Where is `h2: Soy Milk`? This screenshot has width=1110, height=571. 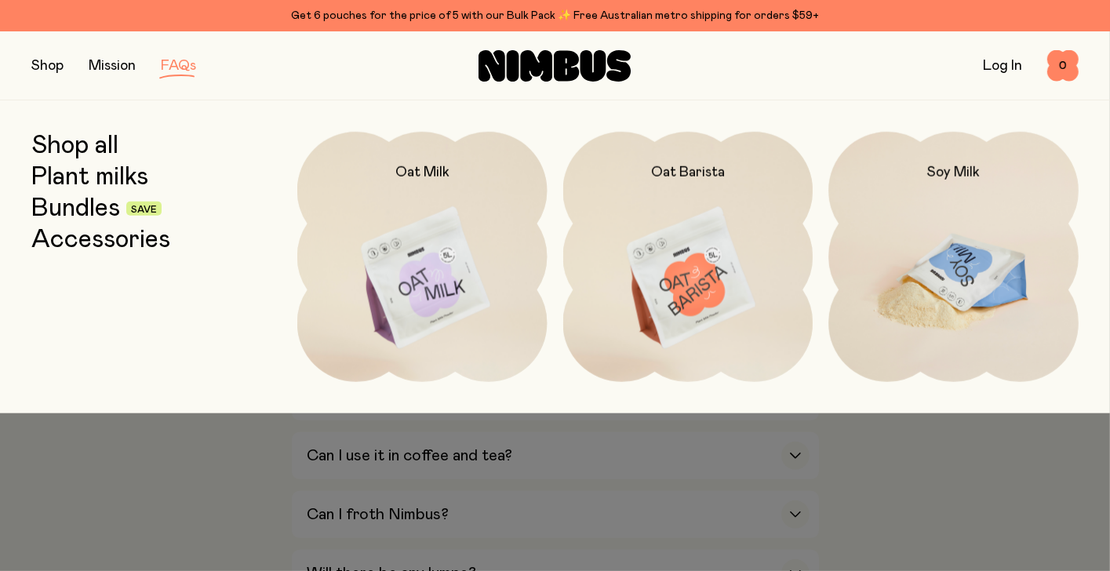
h2: Soy Milk is located at coordinates (953, 173).